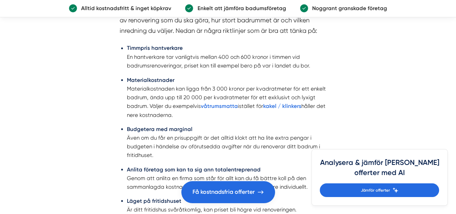 The width and height of the screenshot is (456, 214). Describe the element at coordinates (151, 80) in the screenshot. I see `strong: Materialkostnader` at that location.